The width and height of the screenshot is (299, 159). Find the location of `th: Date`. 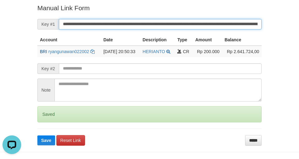

th: Date is located at coordinates (120, 40).